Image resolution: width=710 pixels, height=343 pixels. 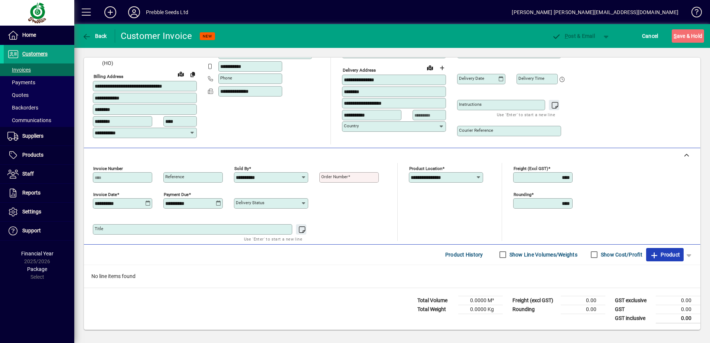 I want to click on app-page-header-button: Back, so click(x=95, y=36).